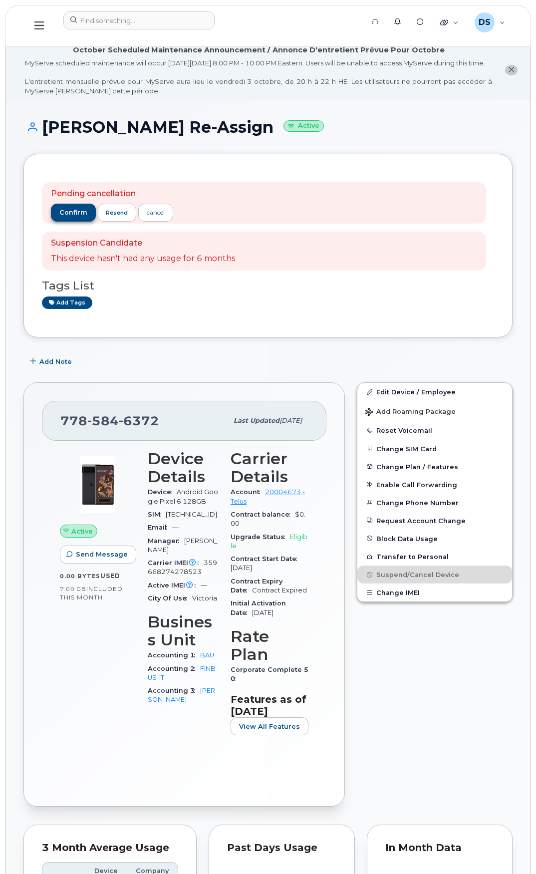  What do you see at coordinates (73, 213) in the screenshot?
I see `span: confirm` at bounding box center [73, 213].